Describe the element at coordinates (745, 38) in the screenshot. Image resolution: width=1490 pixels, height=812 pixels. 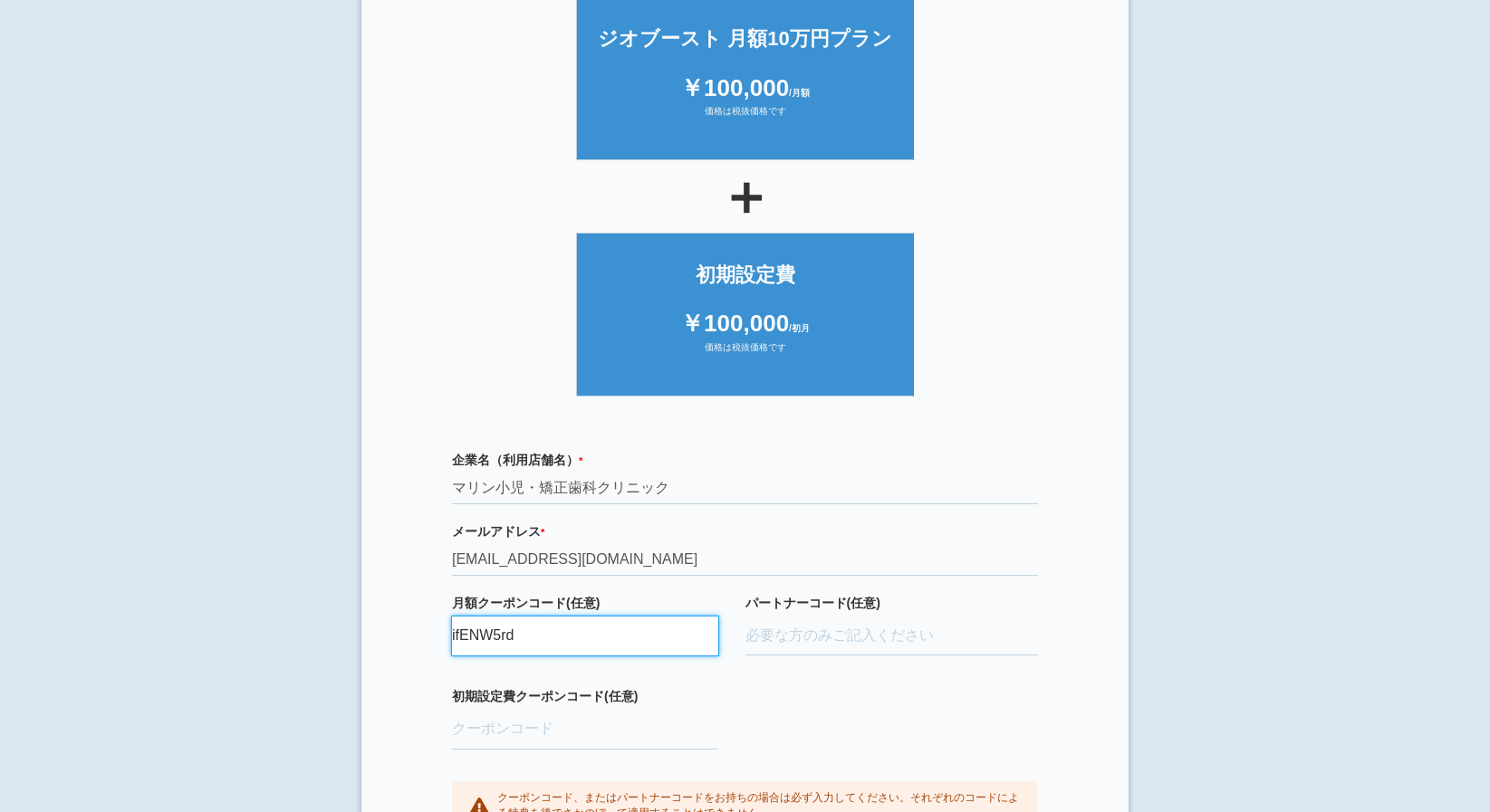
I see `div: ジオブースト 月額10万円プラン` at that location.